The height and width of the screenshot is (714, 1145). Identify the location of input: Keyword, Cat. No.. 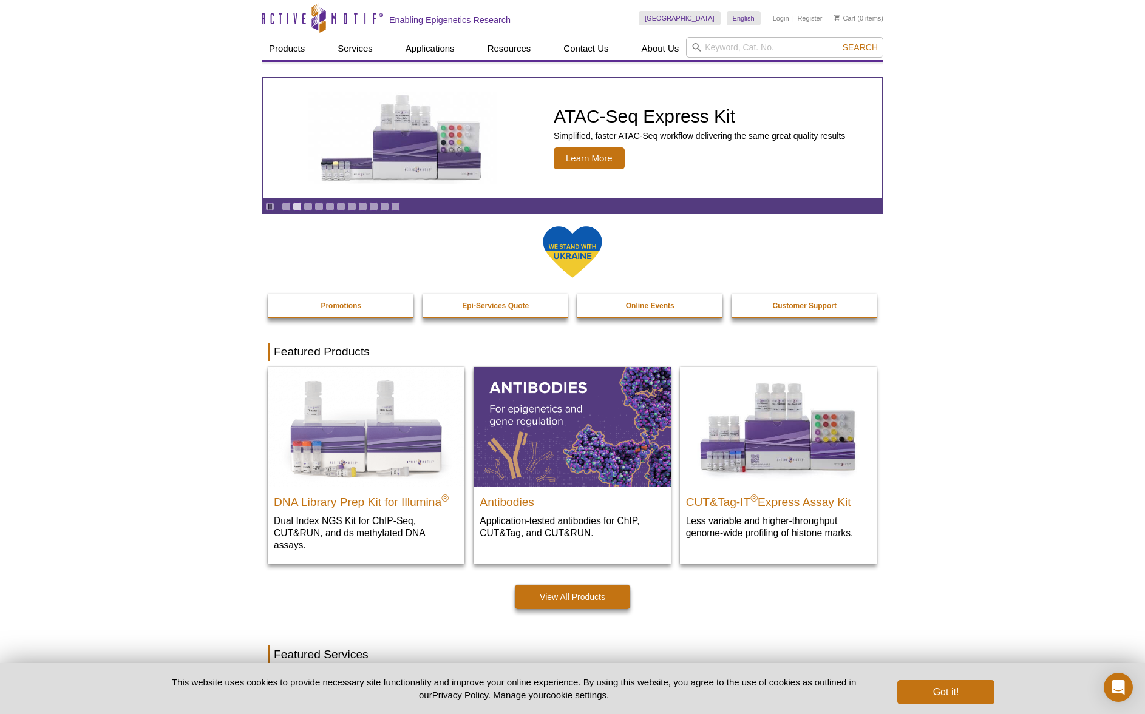
(784, 47).